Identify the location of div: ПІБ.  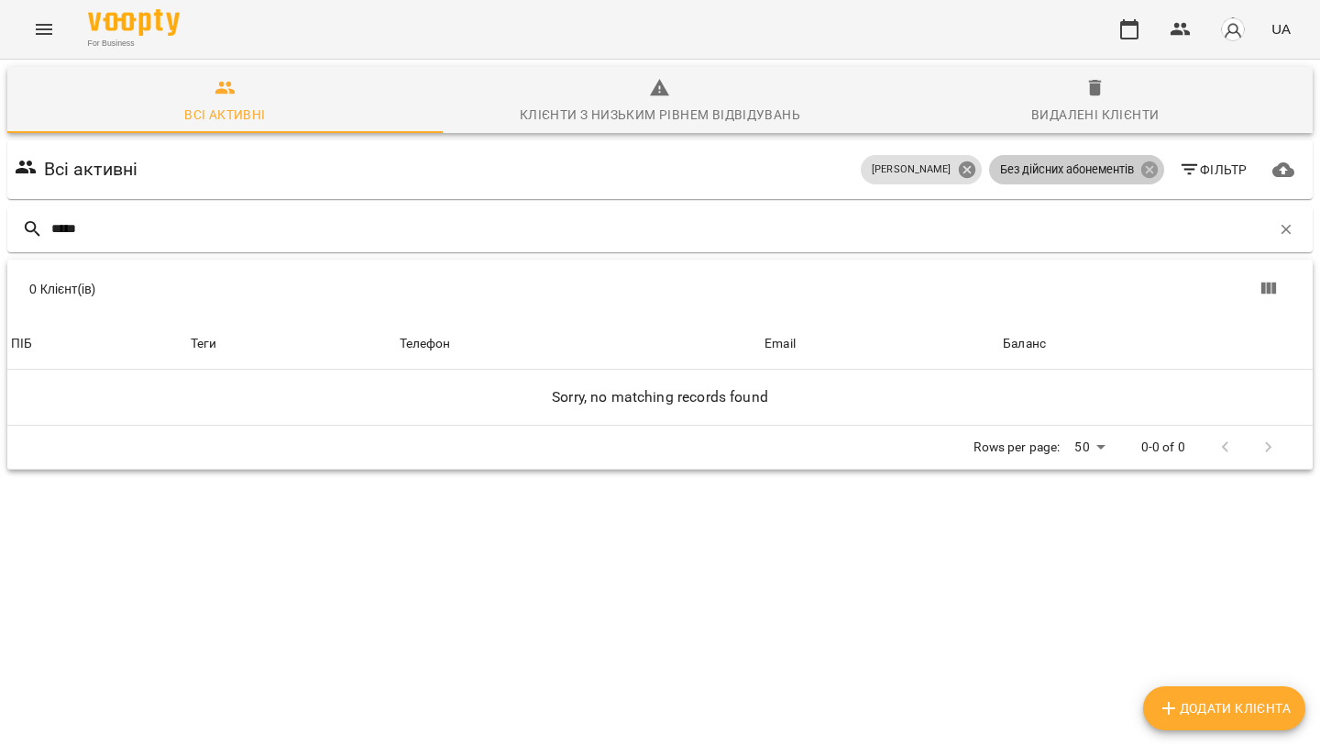
(21, 344).